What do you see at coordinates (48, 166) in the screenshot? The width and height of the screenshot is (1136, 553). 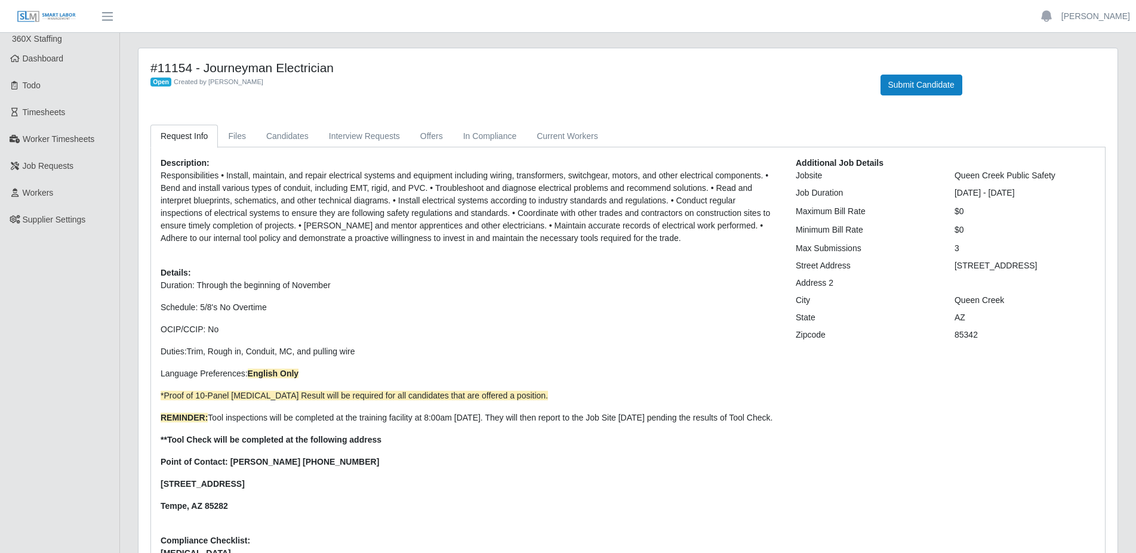 I see `span: Job Requests` at bounding box center [48, 166].